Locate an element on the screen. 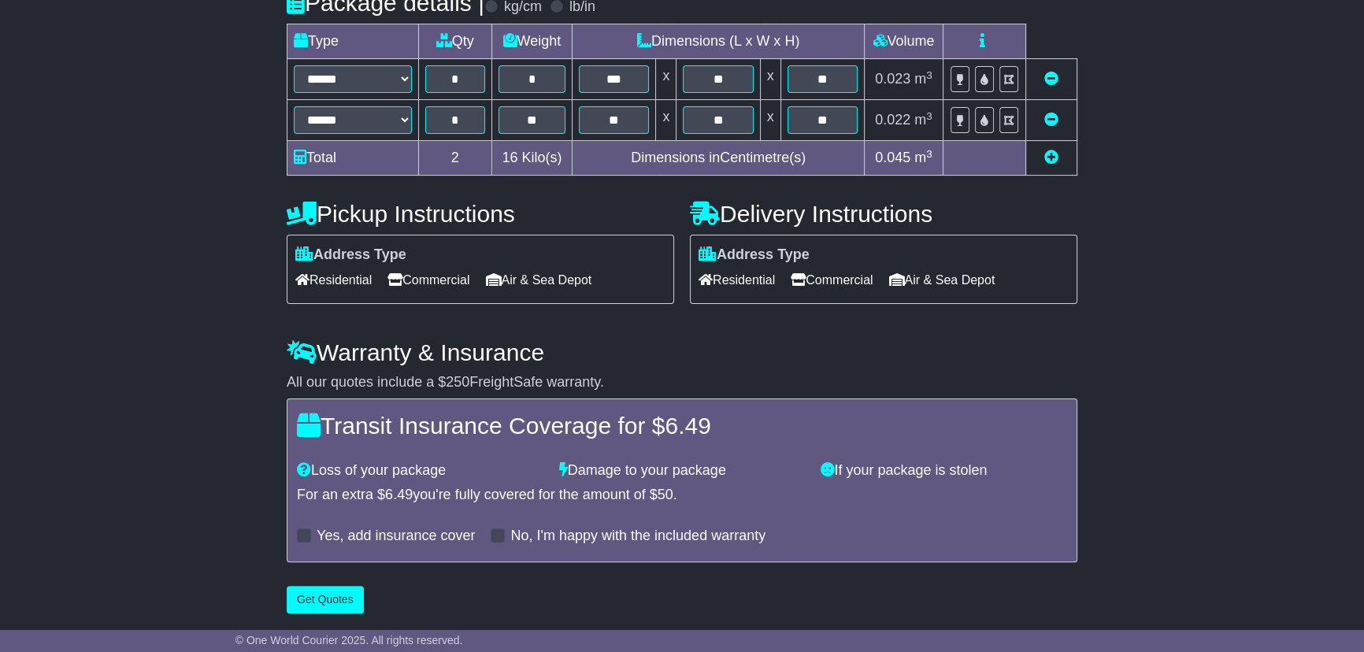  div: All our quotes include a $ FreightSafe warranty. is located at coordinates (682, 383).